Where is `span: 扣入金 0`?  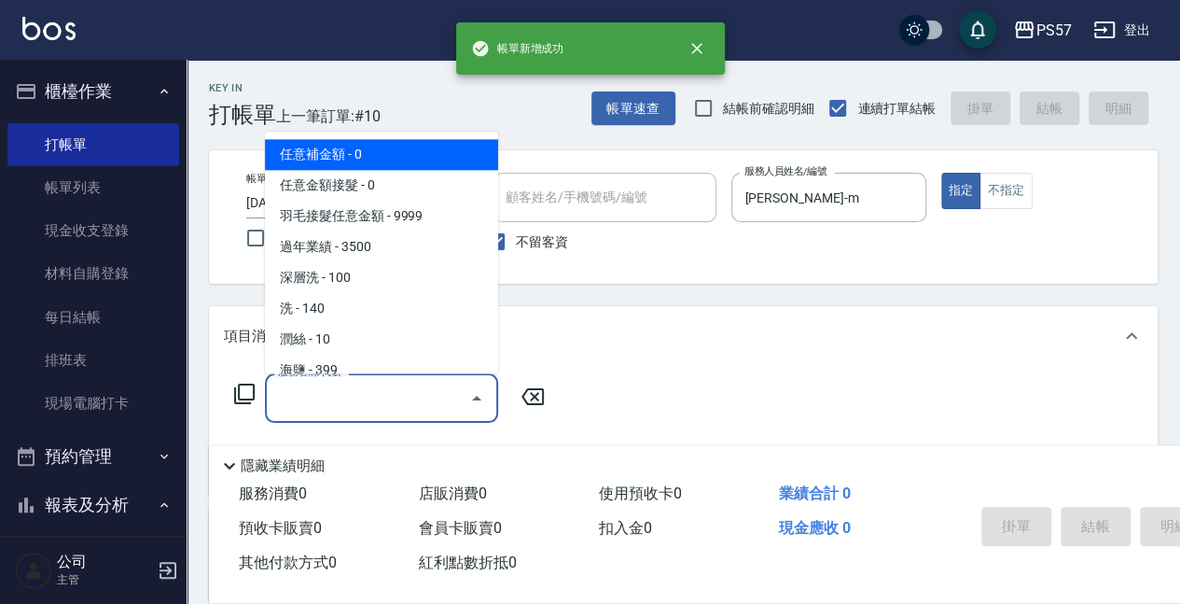
span: 扣入金 0 is located at coordinates (625, 527).